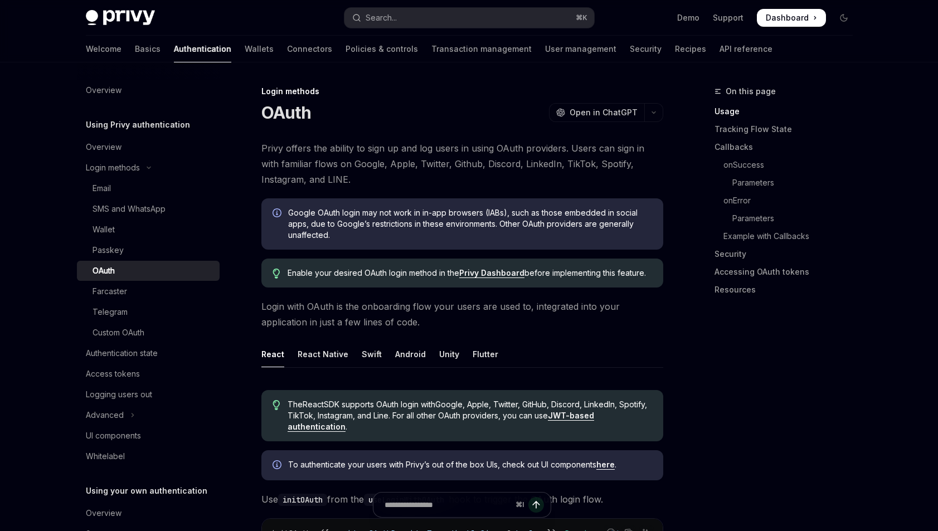 This screenshot has height=531, width=938. Describe the element at coordinates (449, 354) in the screenshot. I see `div: Unity` at that location.